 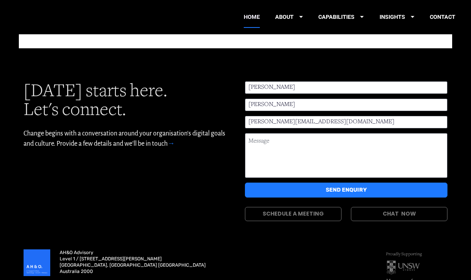 I want to click on a: HOME, so click(x=252, y=17).